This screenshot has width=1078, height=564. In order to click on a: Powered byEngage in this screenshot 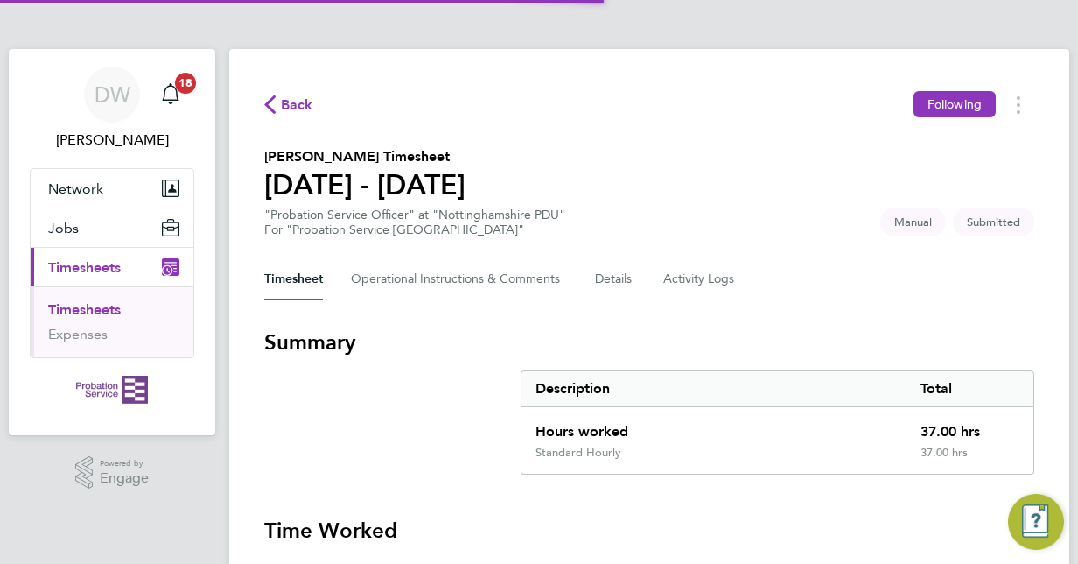, I will do `click(112, 473)`.